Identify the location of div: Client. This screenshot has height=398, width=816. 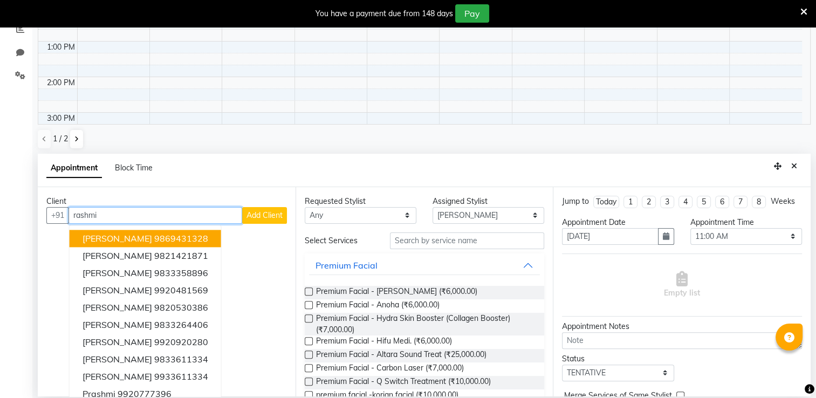
(167, 201).